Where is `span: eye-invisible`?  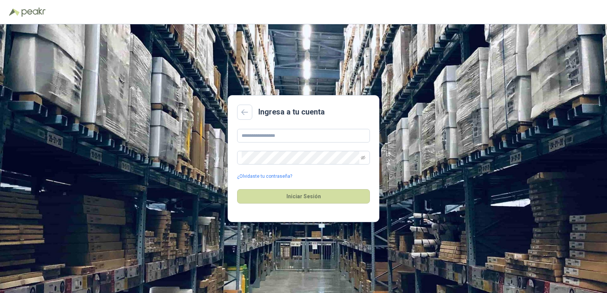 span: eye-invisible is located at coordinates (363, 158).